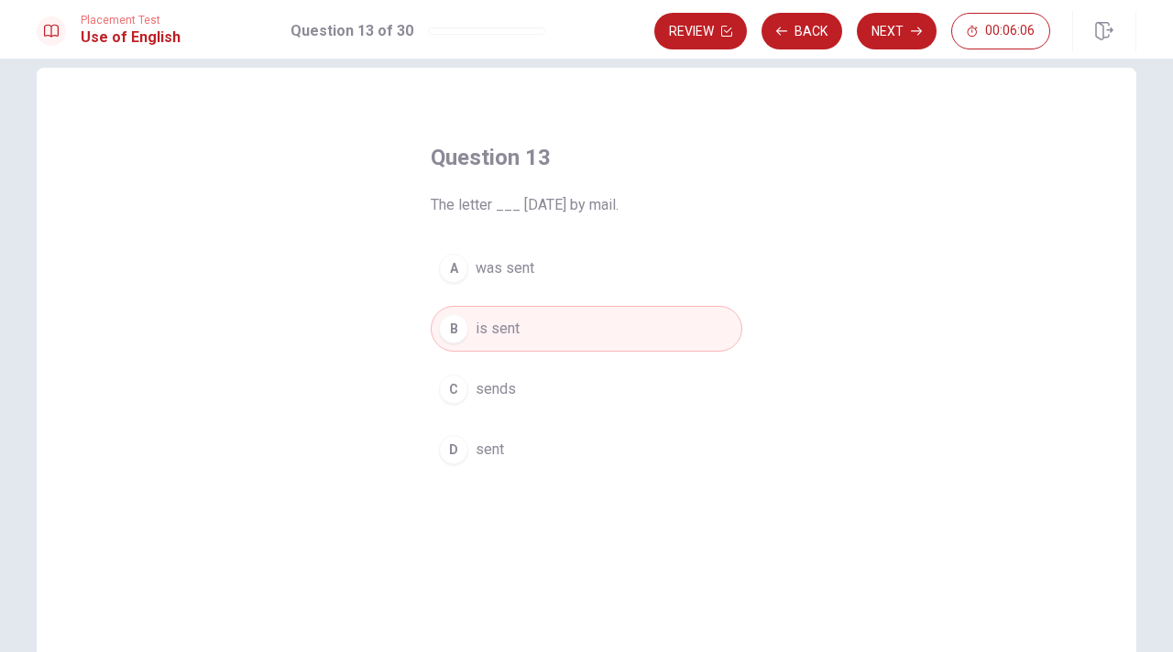 The image size is (1173, 652). I want to click on button: 00:06:06, so click(1000, 31).